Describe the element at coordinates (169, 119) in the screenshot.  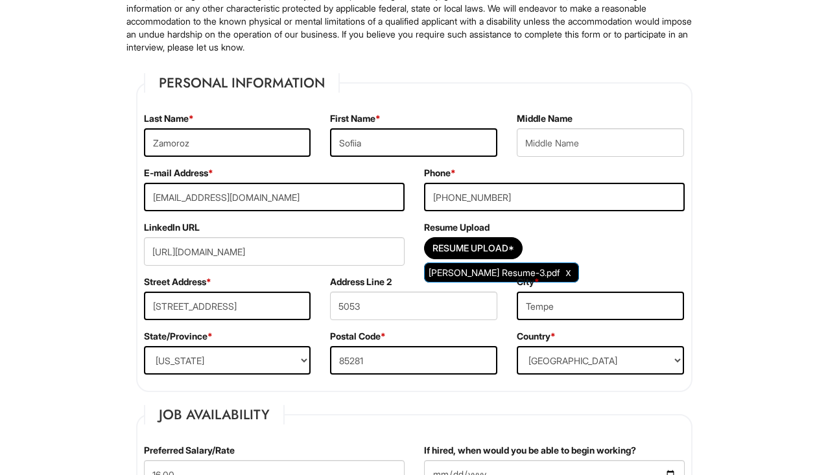
I see `label: Last Name` at that location.